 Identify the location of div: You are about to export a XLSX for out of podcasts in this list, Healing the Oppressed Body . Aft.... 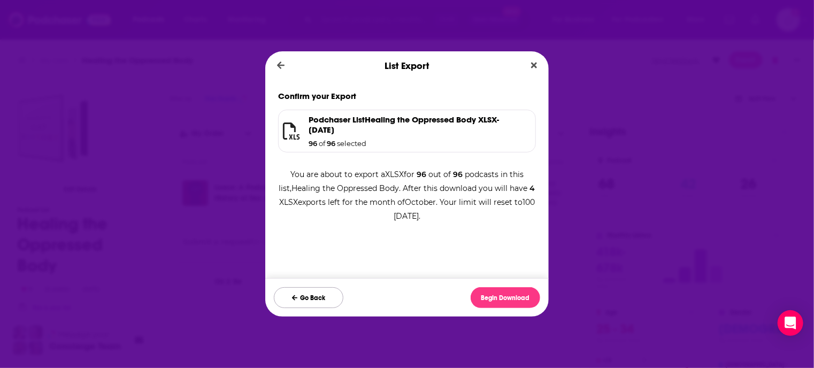
(407, 190).